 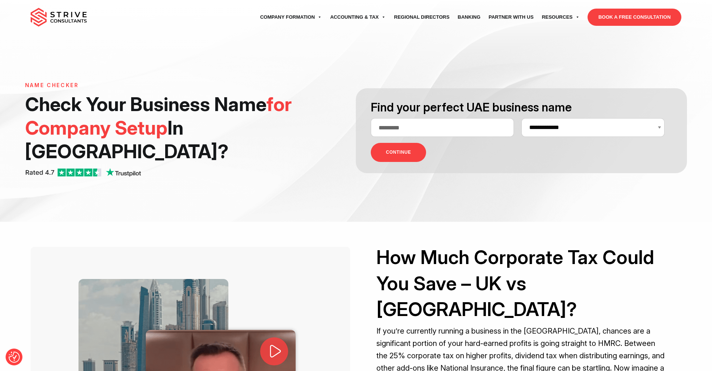 I want to click on h3: Find your perfect UAE business name, so click(x=521, y=107).